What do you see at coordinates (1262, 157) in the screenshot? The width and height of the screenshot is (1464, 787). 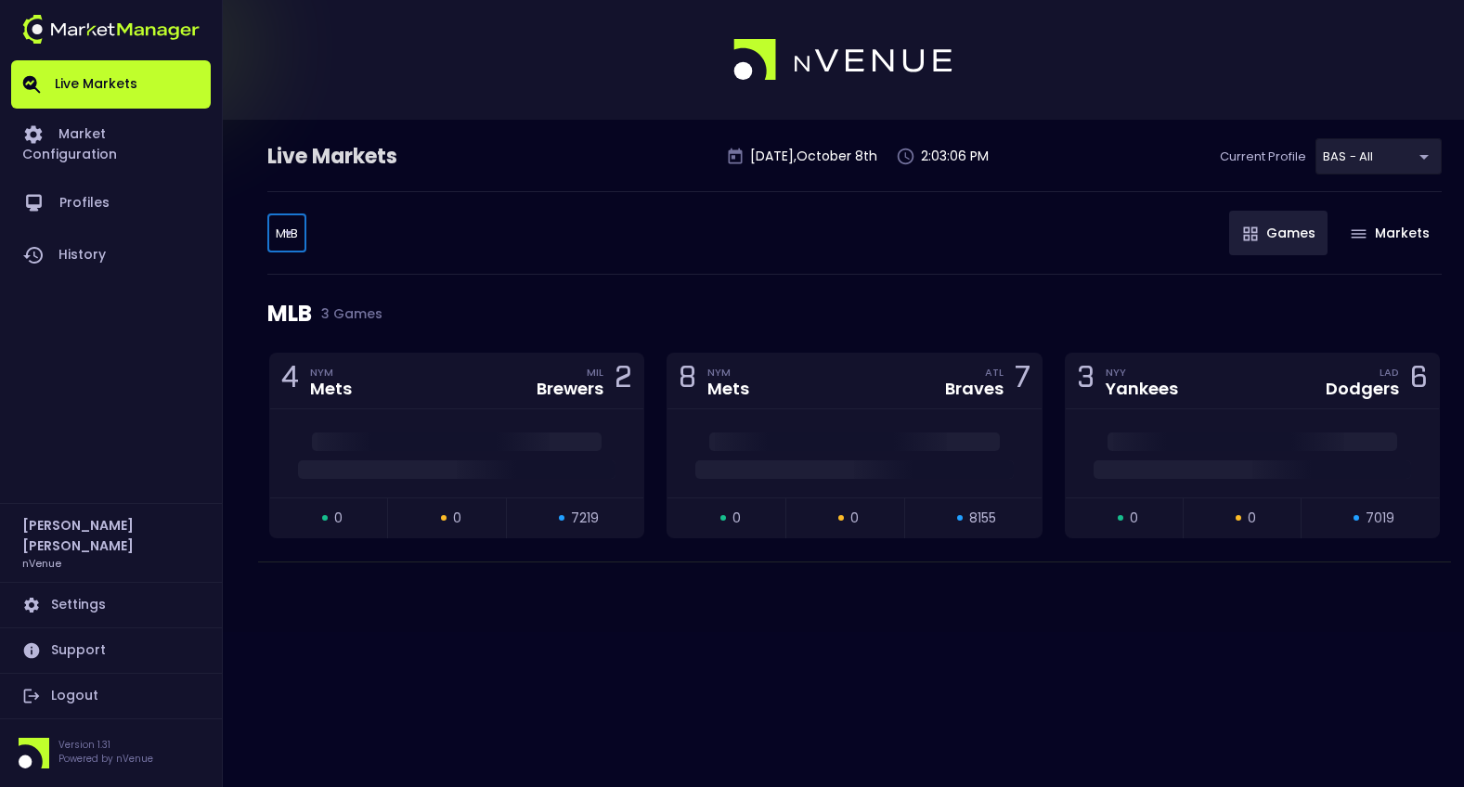 I see `p: Current Profile` at bounding box center [1262, 157].